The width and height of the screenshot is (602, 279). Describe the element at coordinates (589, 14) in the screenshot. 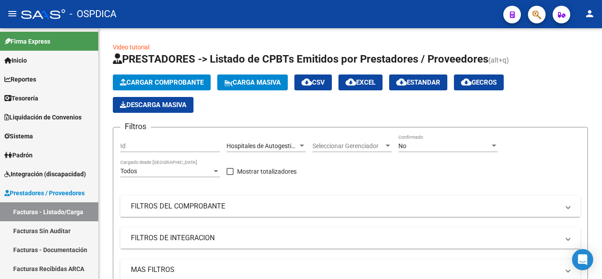

I see `mat-icon: person` at that location.